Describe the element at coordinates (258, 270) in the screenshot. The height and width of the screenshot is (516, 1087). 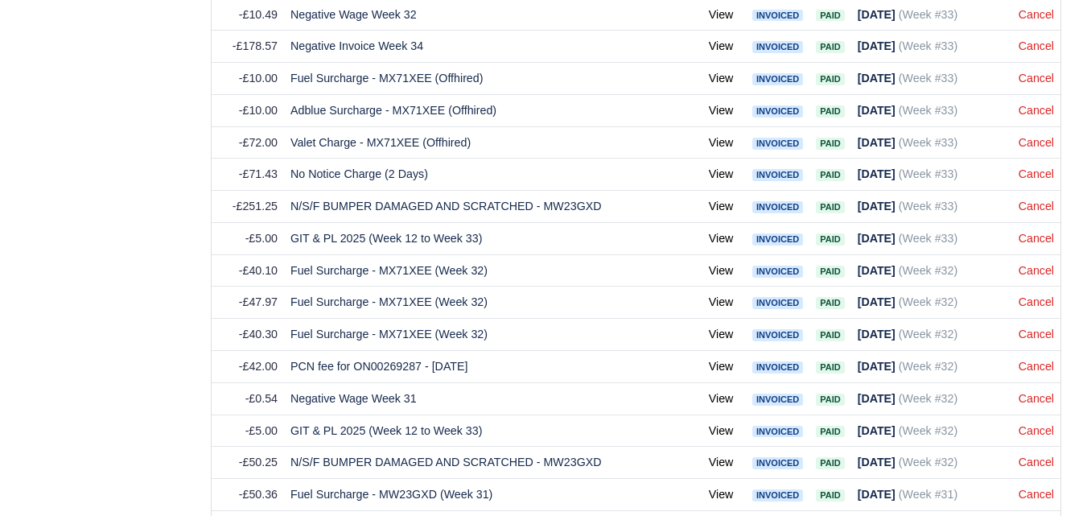
I see `span: -£40.10` at that location.